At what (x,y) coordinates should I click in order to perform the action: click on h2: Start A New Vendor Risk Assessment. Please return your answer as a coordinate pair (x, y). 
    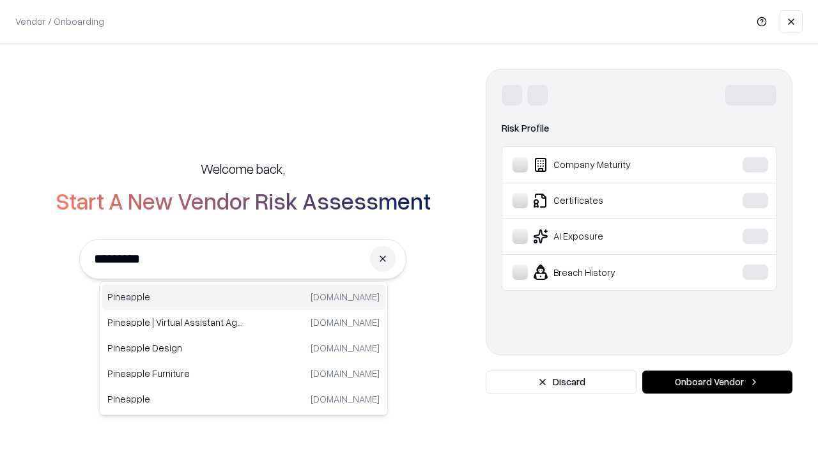
    Looking at the image, I should click on (243, 201).